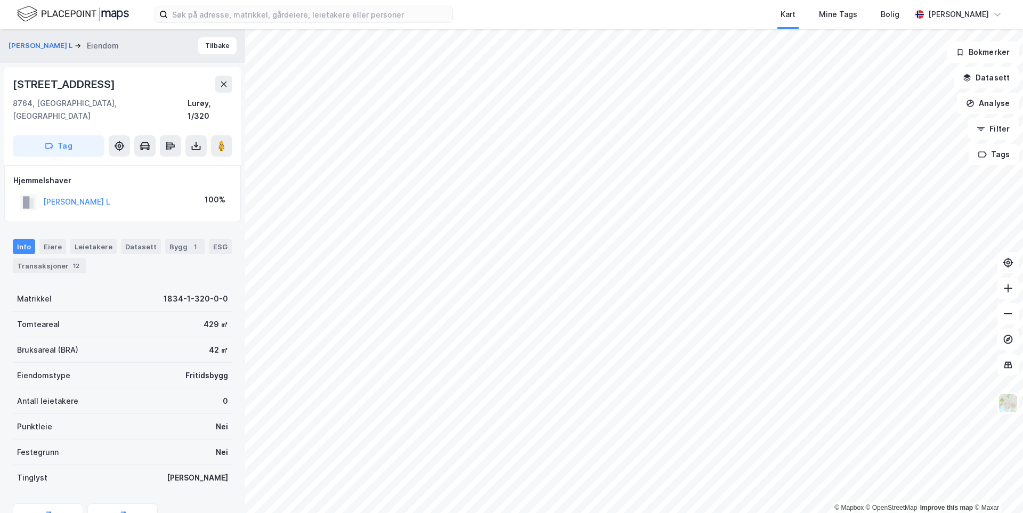  Describe the element at coordinates (73, 14) in the screenshot. I see `img: logo.f888ab2527a4732fd821a326f86c7f29.svg` at that location.